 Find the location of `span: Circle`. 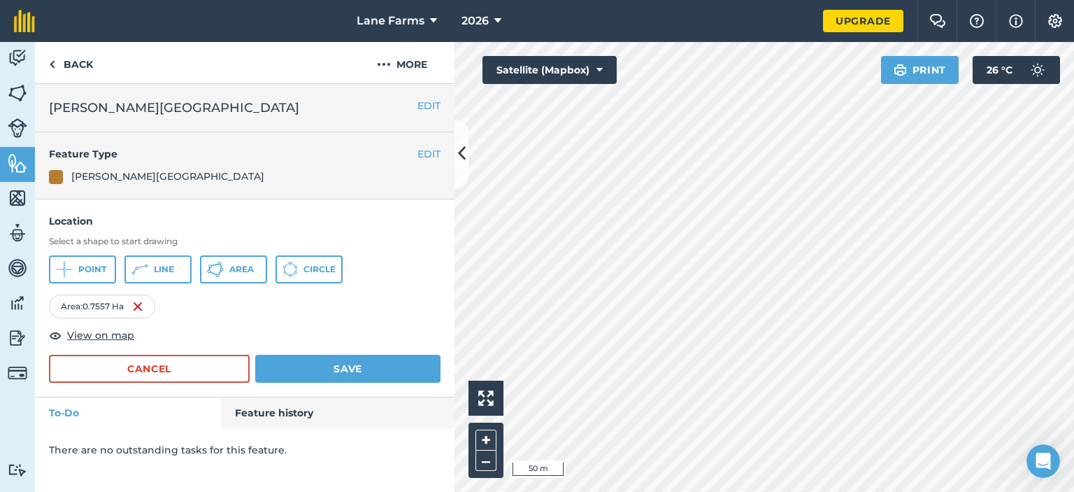

span: Circle is located at coordinates (320, 269).